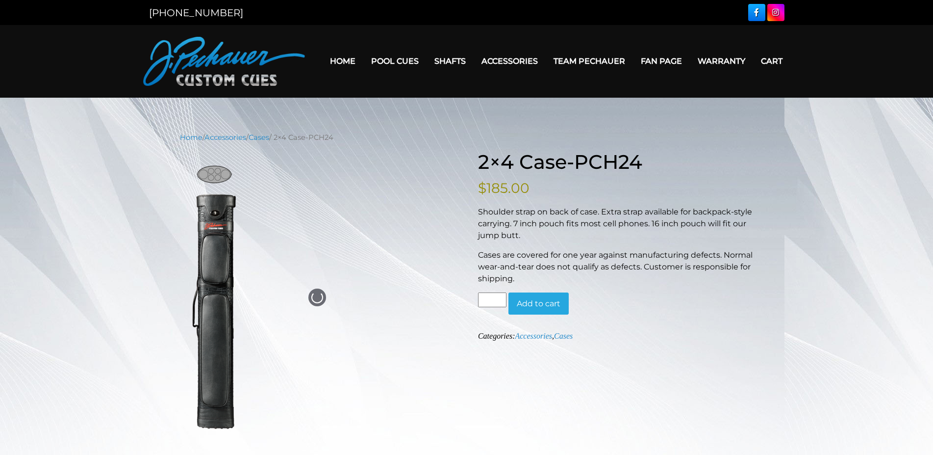 This screenshot has height=455, width=933. Describe the element at coordinates (616, 267) in the screenshot. I see `p: Cases are covered for one year against manufacturing defects. Normal wear-and-tear does not quali...` at that location.